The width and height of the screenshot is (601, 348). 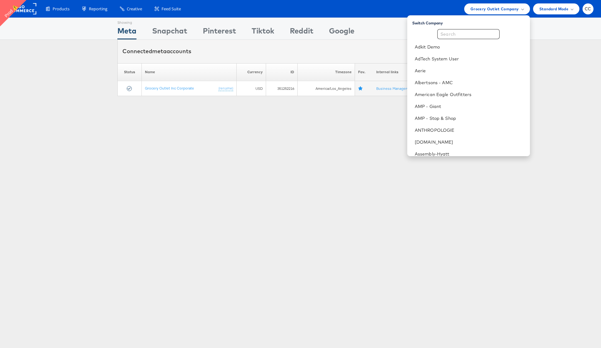 What do you see at coordinates (170, 32) in the screenshot?
I see `div: Snapchat` at bounding box center [170, 32].